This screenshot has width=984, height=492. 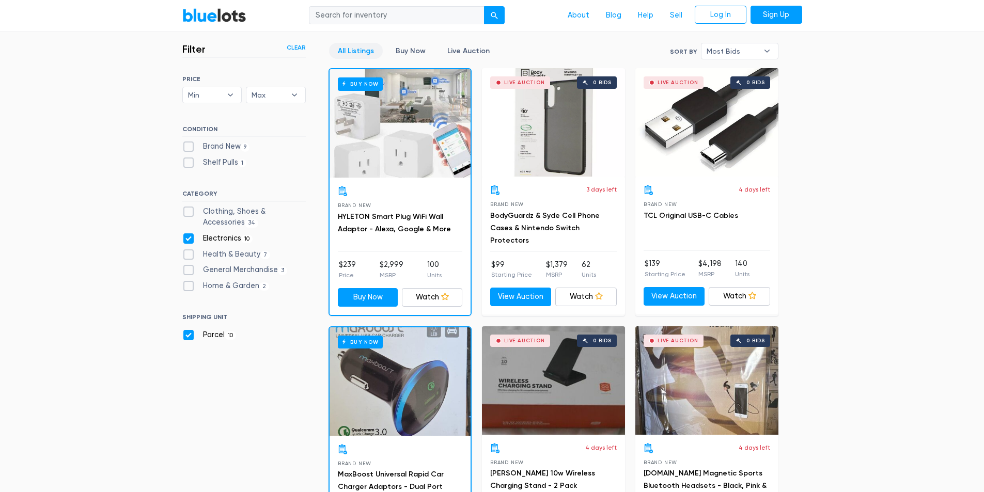 What do you see at coordinates (214, 15) in the screenshot?
I see `a: BlueLots` at bounding box center [214, 15].